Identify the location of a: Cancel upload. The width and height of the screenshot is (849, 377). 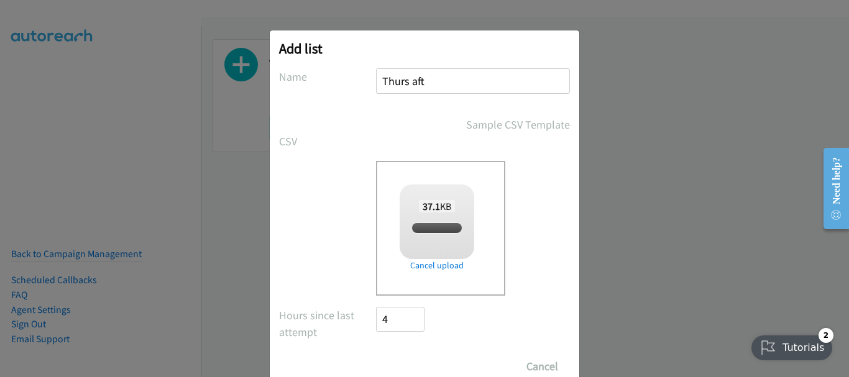
(437, 265).